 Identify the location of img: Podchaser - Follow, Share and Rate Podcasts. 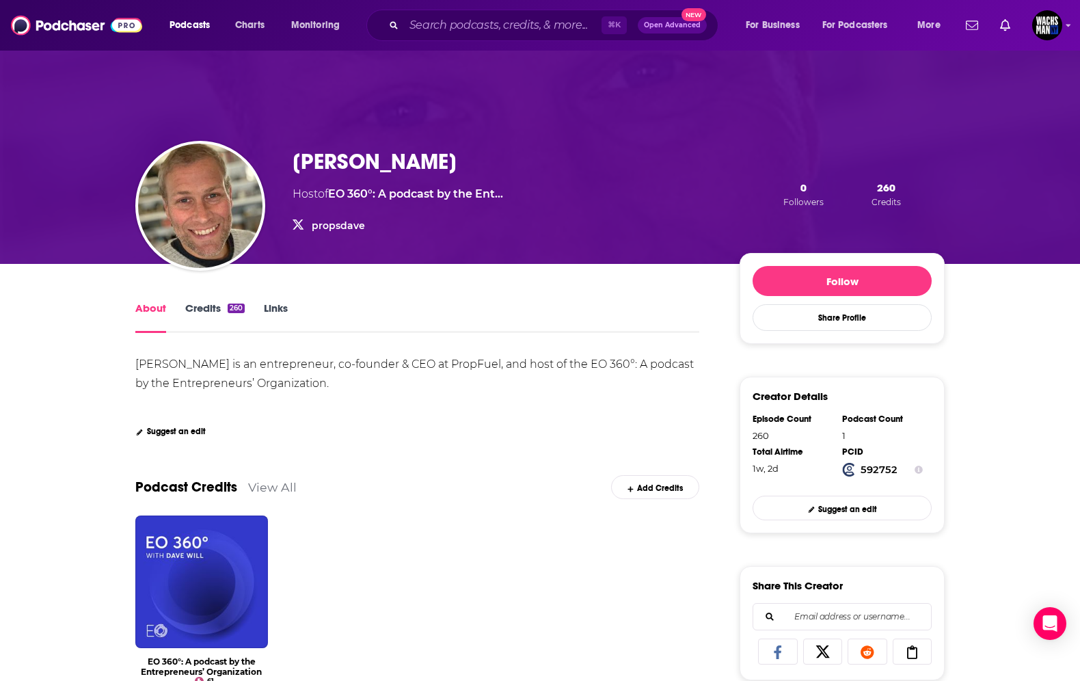
(77, 25).